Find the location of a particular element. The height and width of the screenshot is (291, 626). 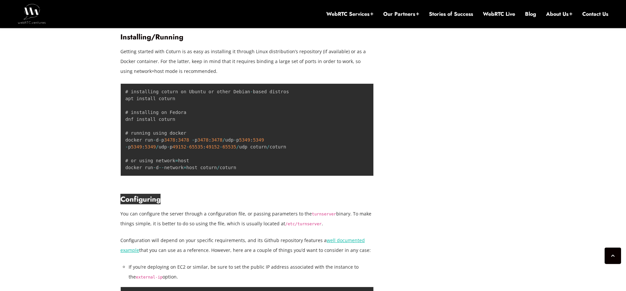

a: WebRTC Live is located at coordinates (499, 14).